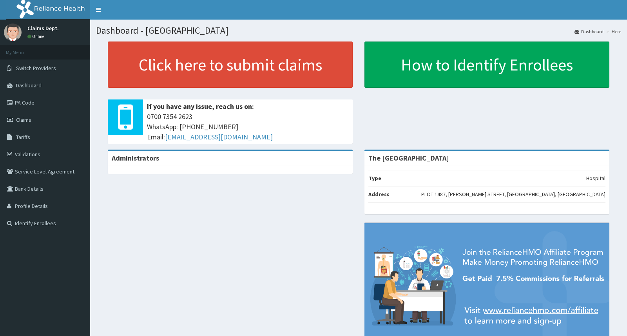  I want to click on a: How to Identify Enrollees, so click(486, 65).